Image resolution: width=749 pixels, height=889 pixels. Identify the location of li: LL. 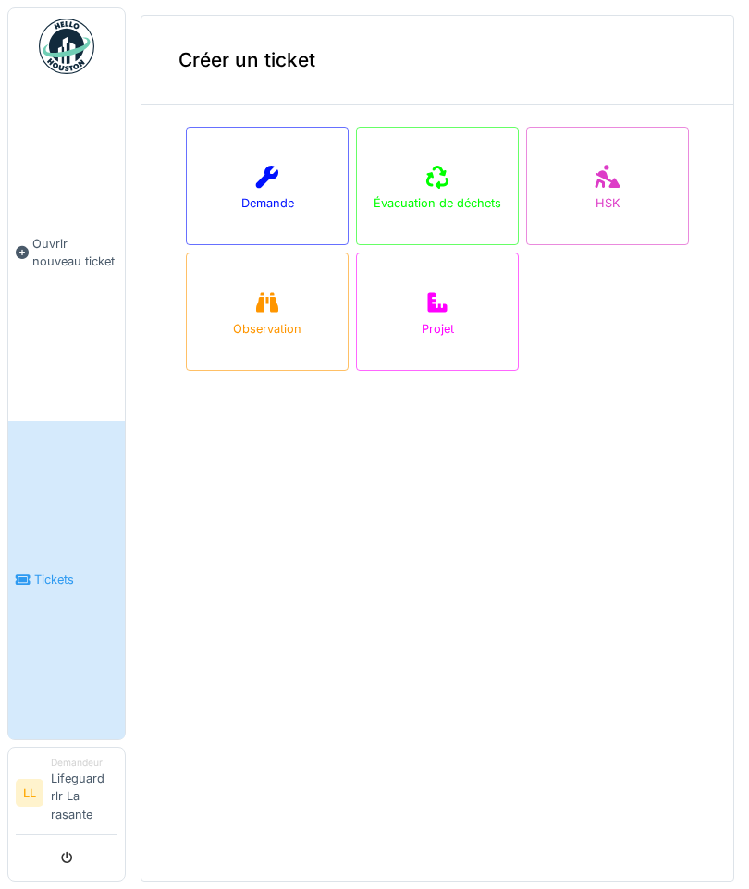
(30, 793).